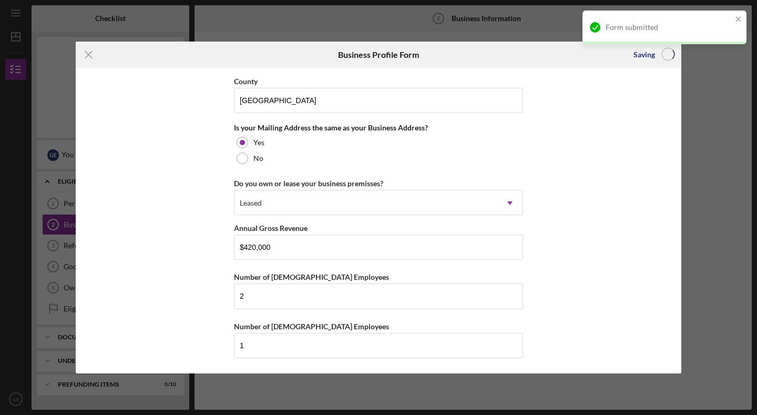  I want to click on div: Form submitted, so click(669, 27).